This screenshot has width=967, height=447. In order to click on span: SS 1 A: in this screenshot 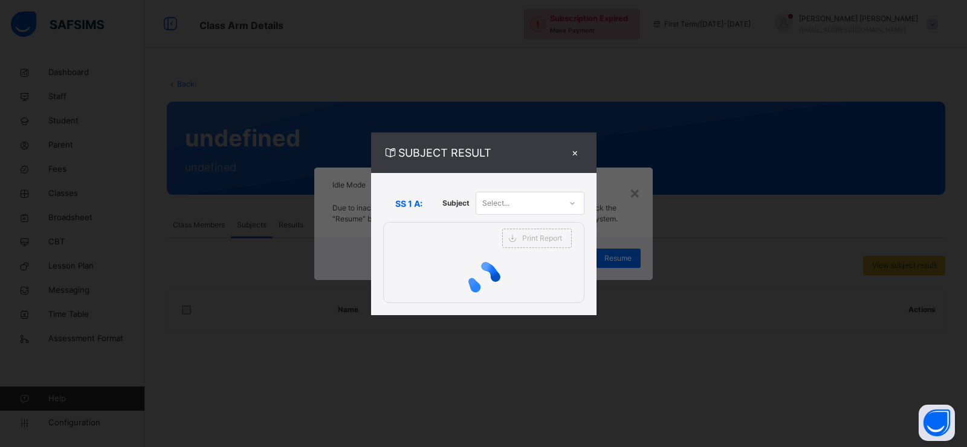, I will do `click(409, 203)`.